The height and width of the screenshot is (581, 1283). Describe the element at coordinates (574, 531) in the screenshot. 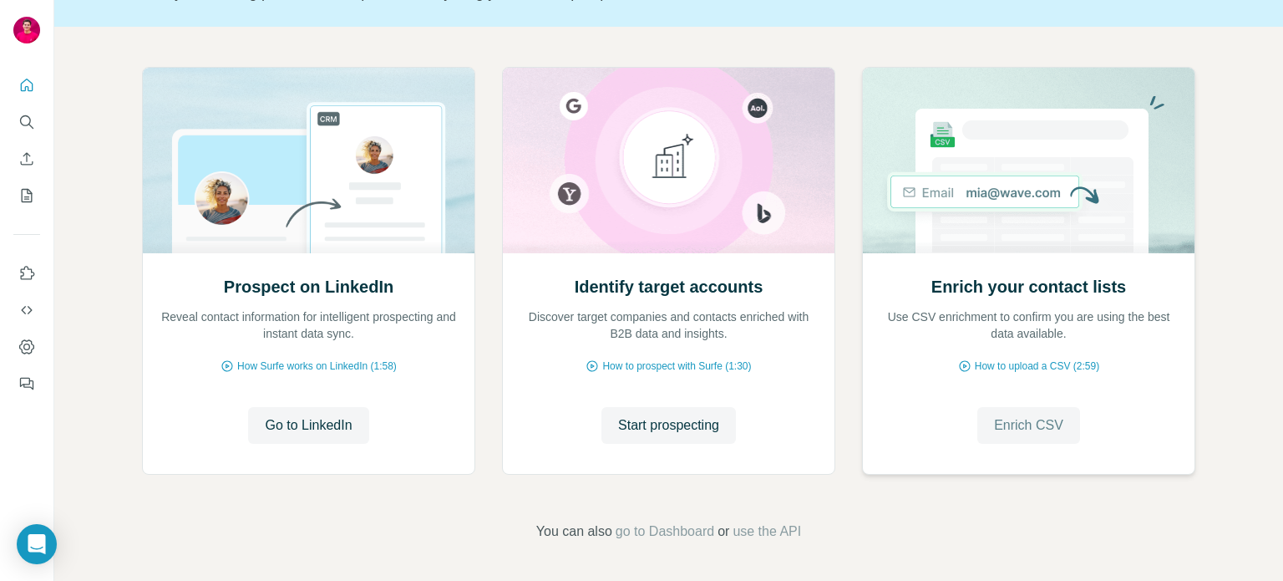

I see `span: You can also` at that location.